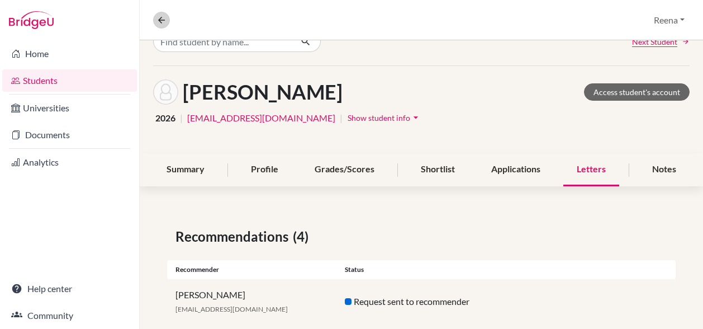 Image resolution: width=703 pixels, height=329 pixels. What do you see at coordinates (69, 80) in the screenshot?
I see `a: Students` at bounding box center [69, 80].